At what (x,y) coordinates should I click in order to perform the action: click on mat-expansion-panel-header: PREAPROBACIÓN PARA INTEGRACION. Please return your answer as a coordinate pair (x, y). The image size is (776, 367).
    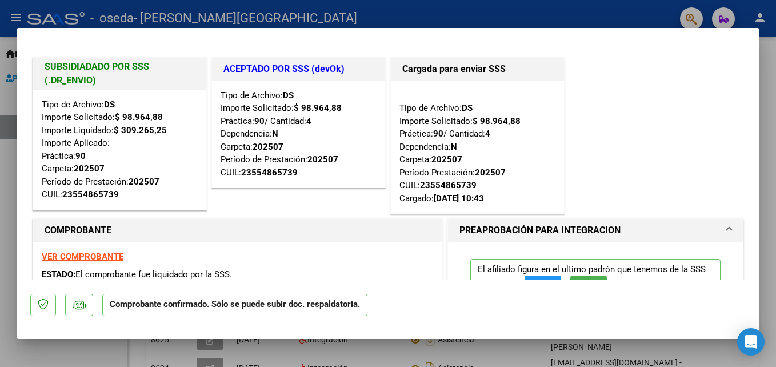
    Looking at the image, I should click on (595, 230).